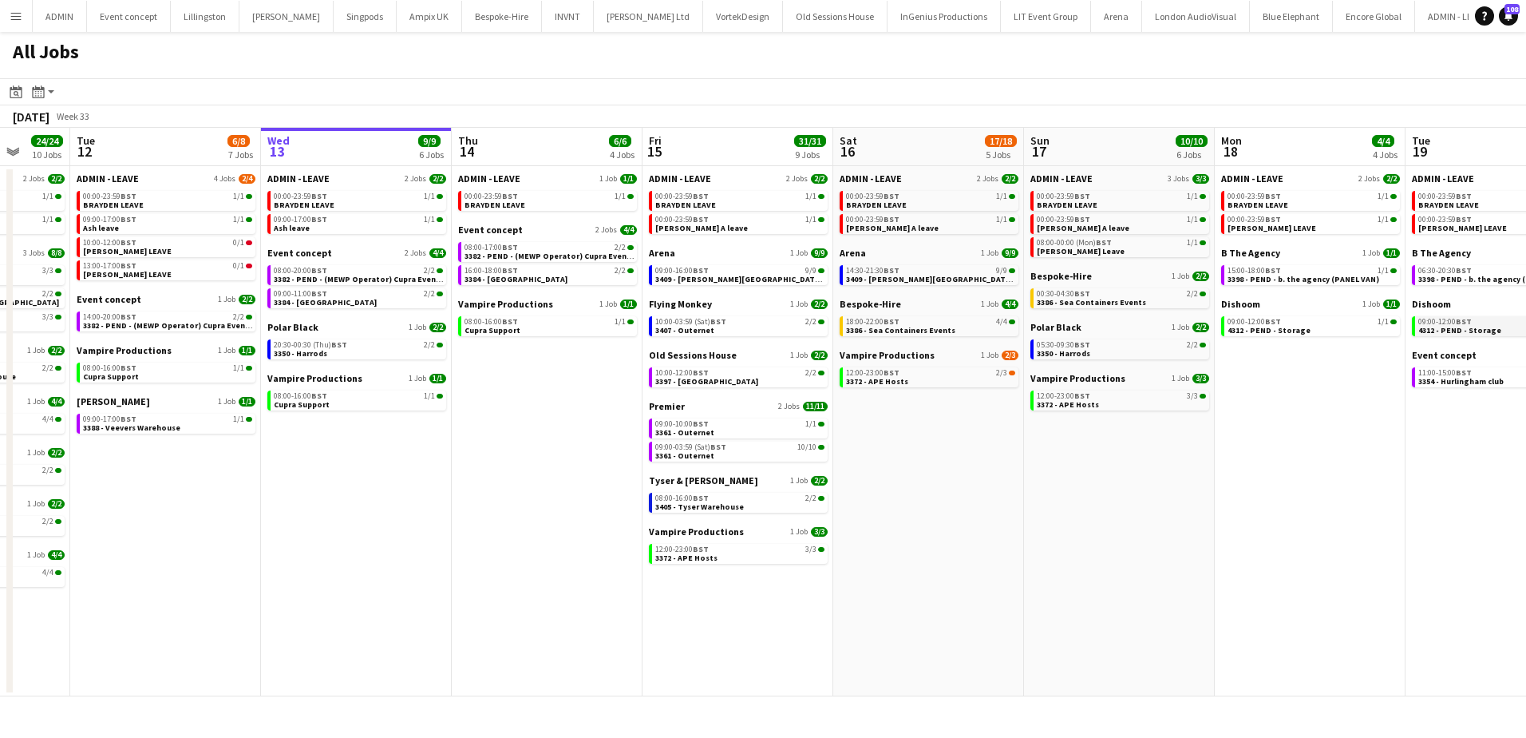 This screenshot has width=1526, height=738. What do you see at coordinates (291, 227) in the screenshot?
I see `span: Ash leave` at bounding box center [291, 227].